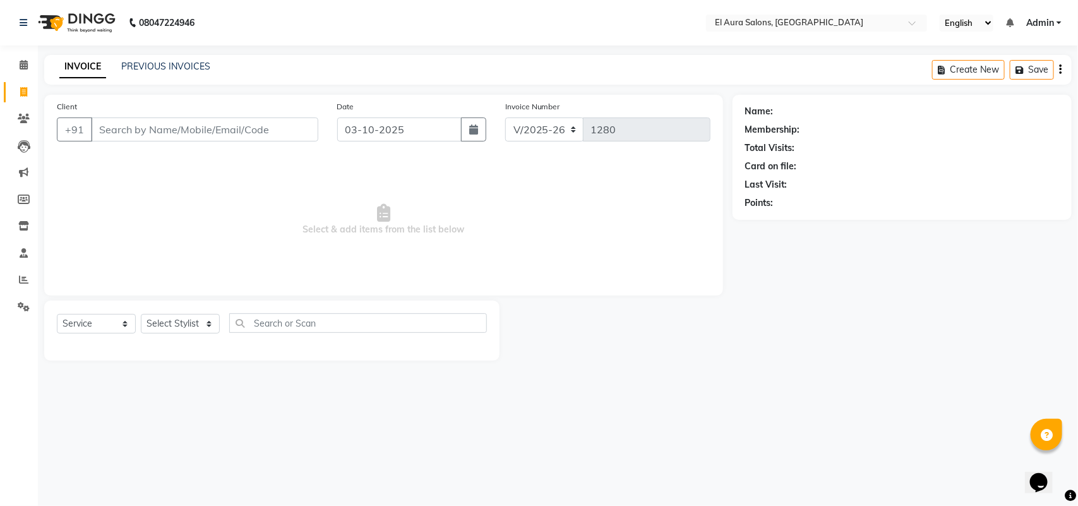  What do you see at coordinates (358, 323) in the screenshot?
I see `input: Search or Scan` at bounding box center [358, 323].